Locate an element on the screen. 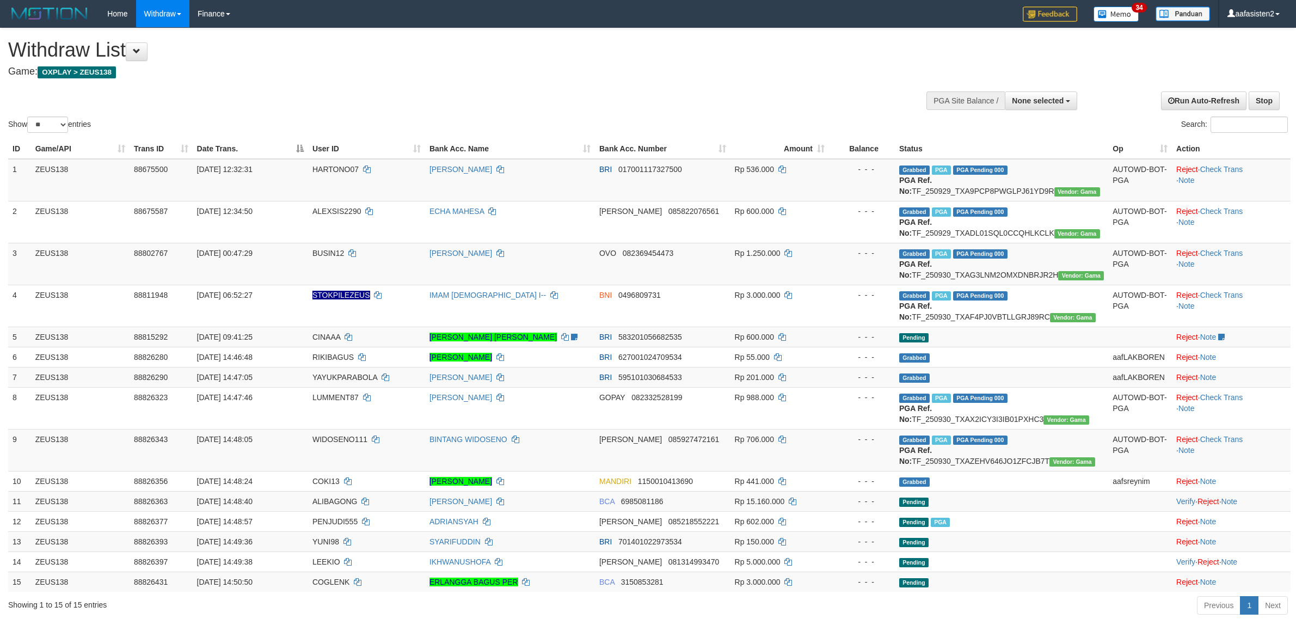 This screenshot has height=625, width=1296. span: 88826377 is located at coordinates (151, 521).